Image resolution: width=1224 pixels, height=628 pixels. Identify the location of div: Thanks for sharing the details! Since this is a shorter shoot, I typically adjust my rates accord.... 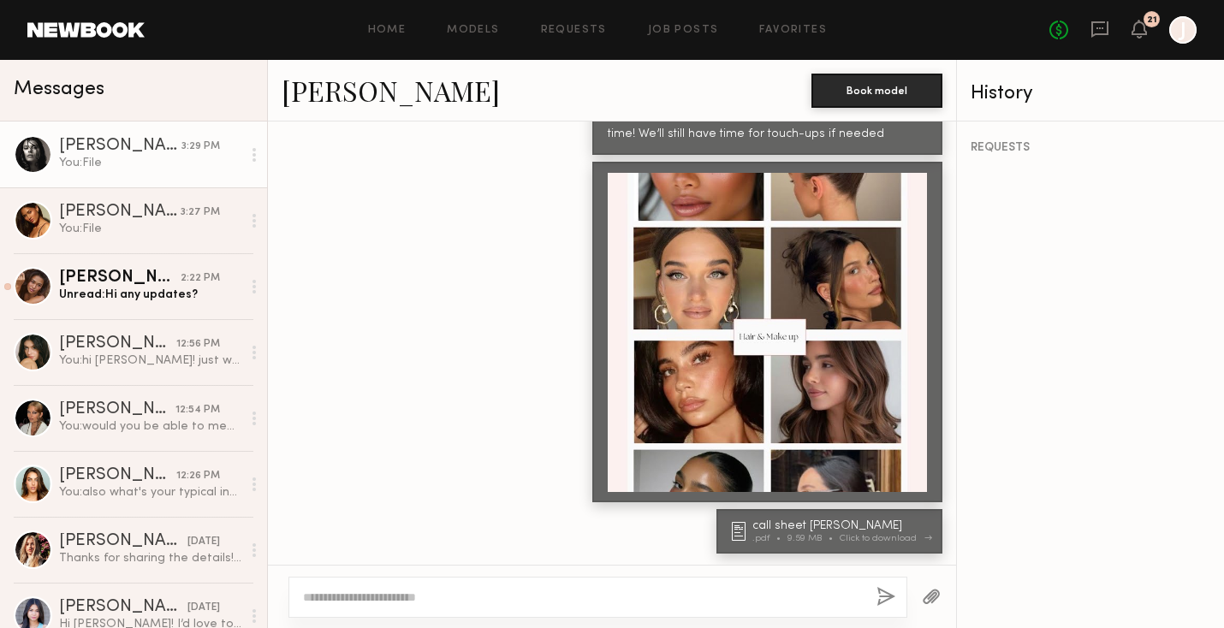
(150, 558).